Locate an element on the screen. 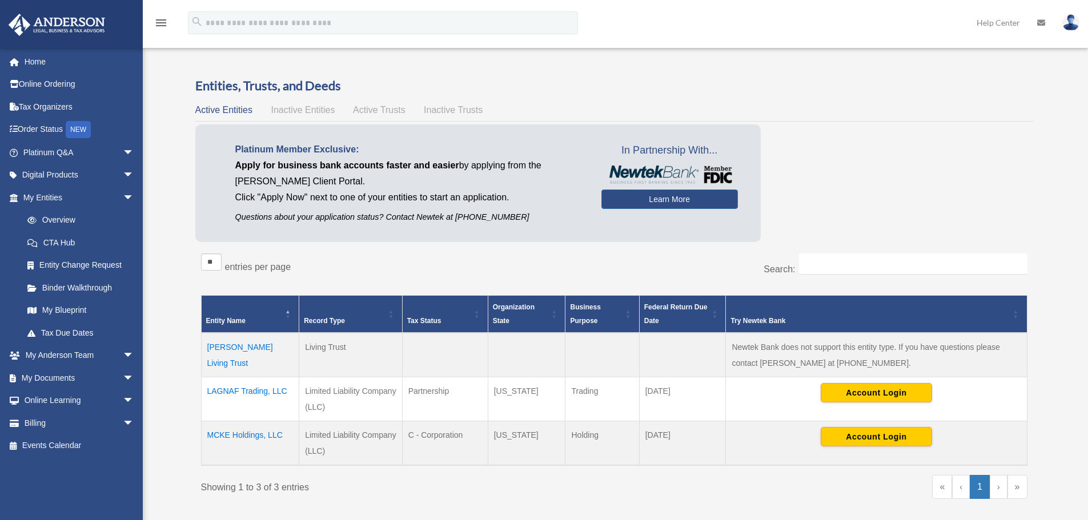 The height and width of the screenshot is (520, 1088). i: menu is located at coordinates (161, 23).